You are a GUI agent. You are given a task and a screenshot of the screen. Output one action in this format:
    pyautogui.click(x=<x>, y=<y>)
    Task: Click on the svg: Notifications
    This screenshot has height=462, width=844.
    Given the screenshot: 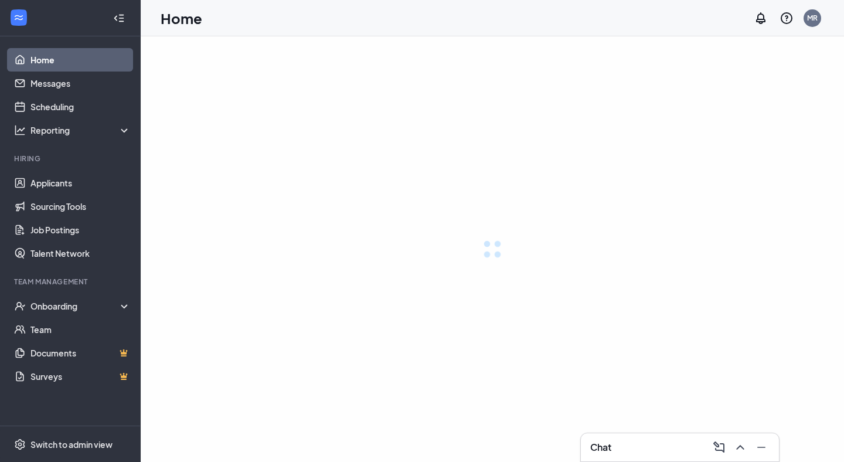 What is the action you would take?
    pyautogui.click(x=761, y=18)
    